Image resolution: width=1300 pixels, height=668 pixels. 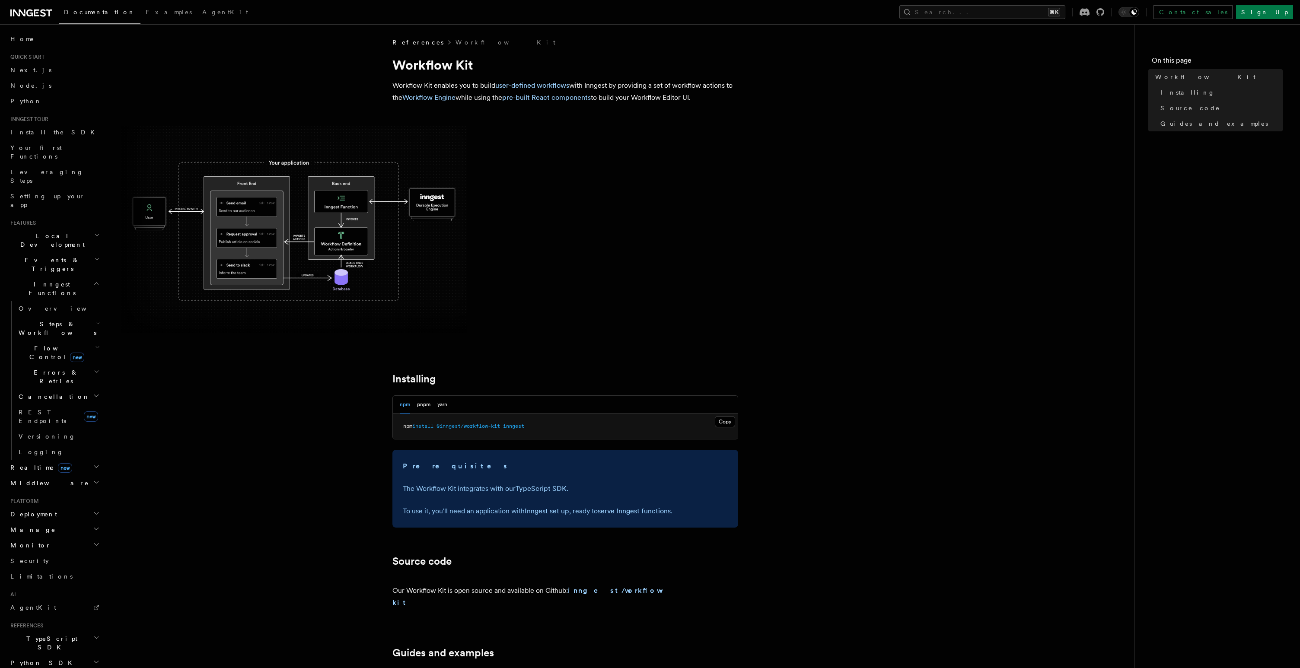 I want to click on a: Leveraging Steps, so click(x=54, y=176).